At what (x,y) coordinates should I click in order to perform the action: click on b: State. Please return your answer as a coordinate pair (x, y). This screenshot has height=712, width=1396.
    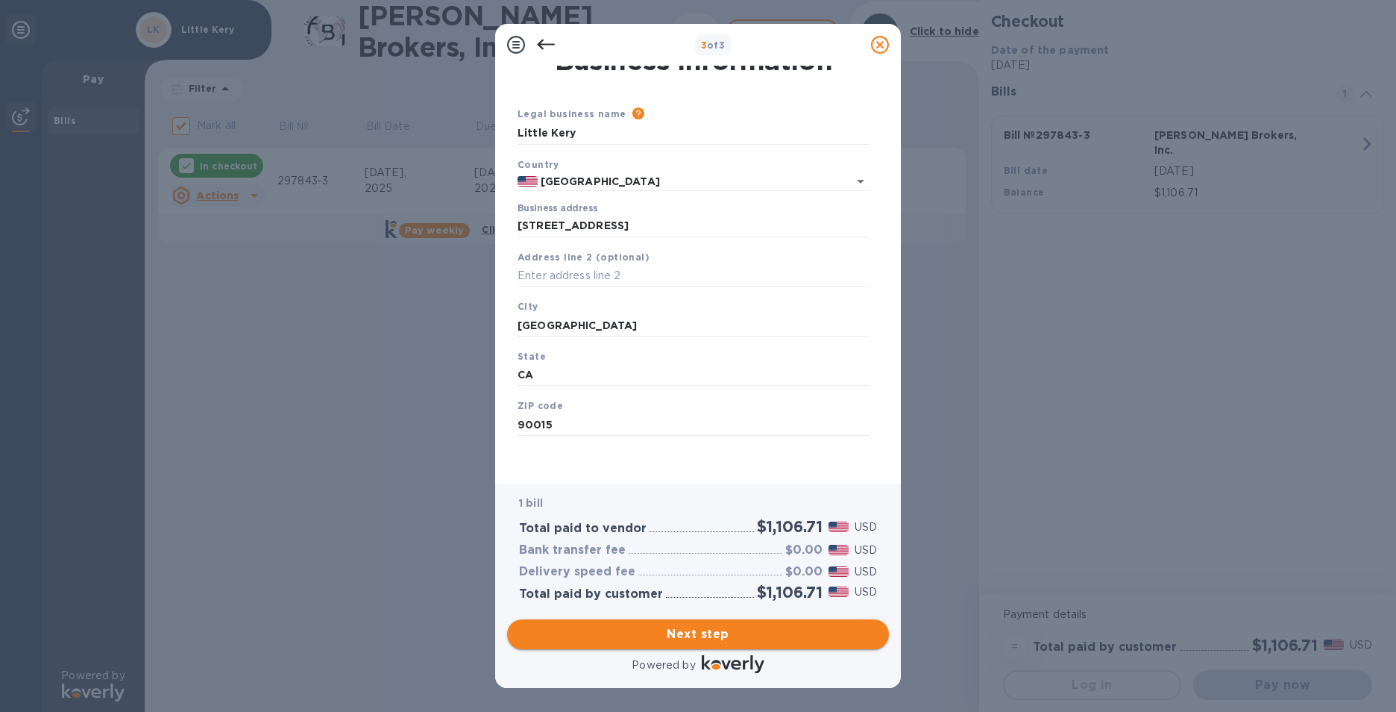
    Looking at the image, I should click on (532, 356).